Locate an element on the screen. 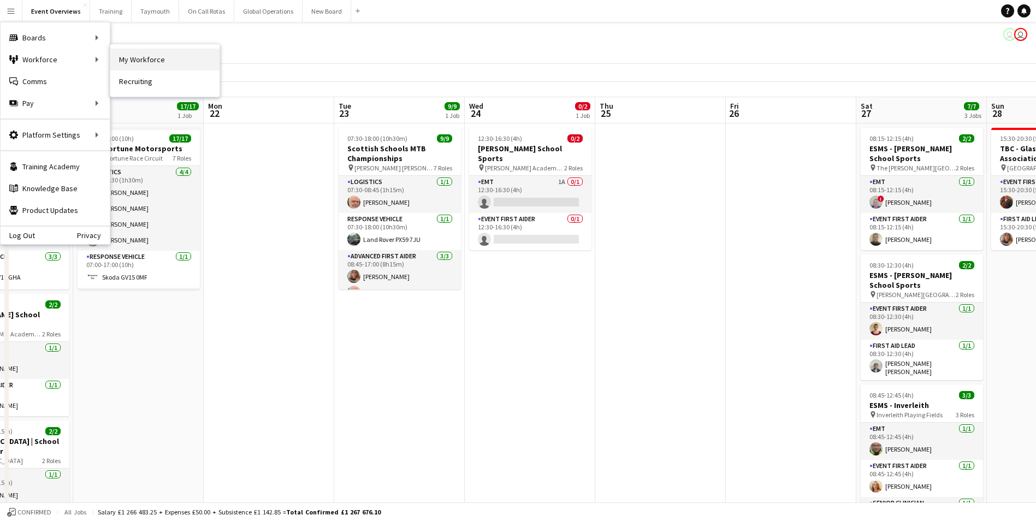 The image size is (1036, 521). a: Privacy is located at coordinates (93, 235).